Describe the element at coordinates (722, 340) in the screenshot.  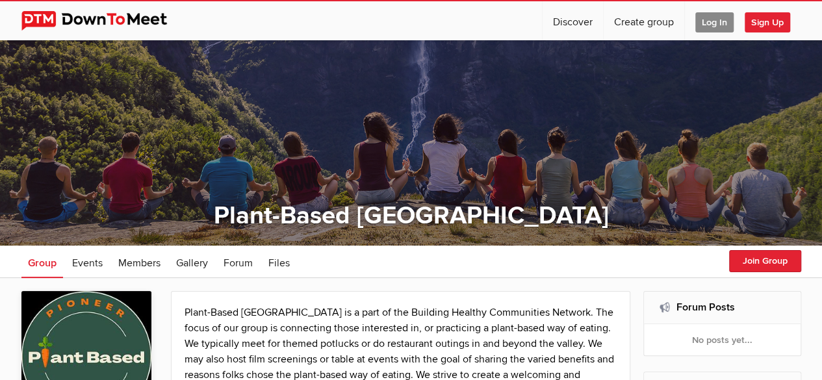
I see `div: No posts yet...` at that location.